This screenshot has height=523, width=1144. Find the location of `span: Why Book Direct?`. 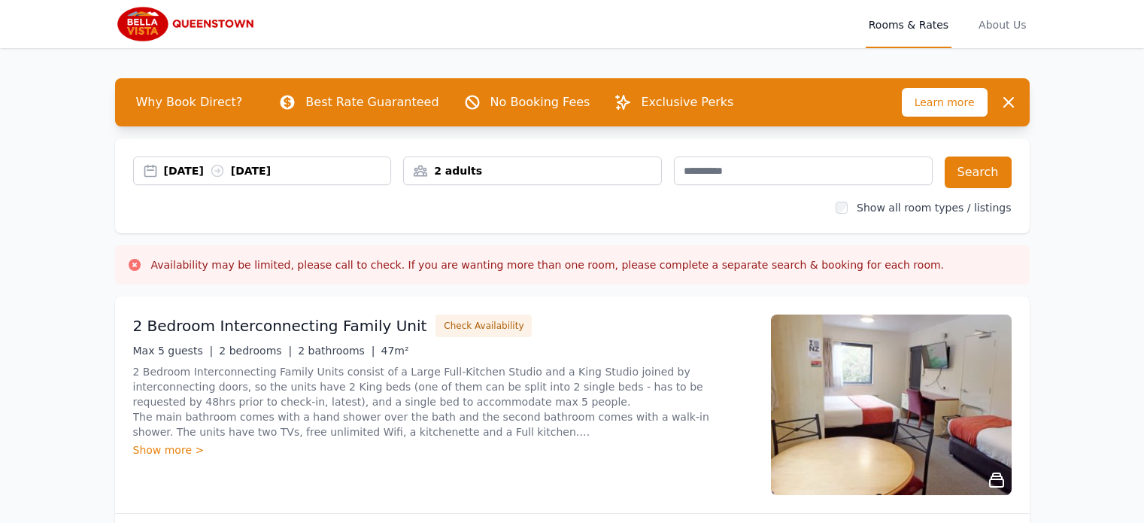

span: Why Book Direct? is located at coordinates (190, 102).